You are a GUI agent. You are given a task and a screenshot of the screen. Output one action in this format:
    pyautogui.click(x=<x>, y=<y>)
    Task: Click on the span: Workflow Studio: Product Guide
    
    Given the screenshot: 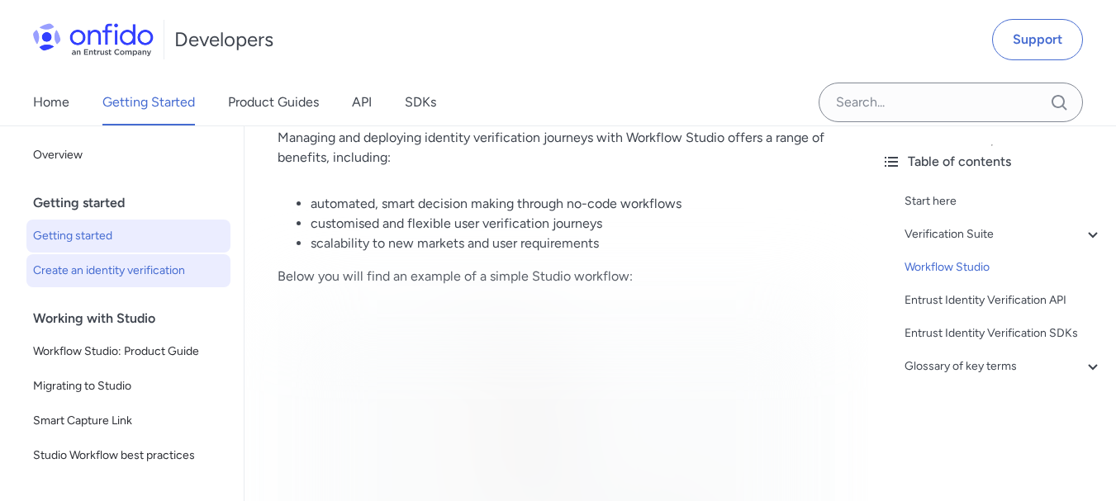 What is the action you would take?
    pyautogui.click(x=128, y=352)
    